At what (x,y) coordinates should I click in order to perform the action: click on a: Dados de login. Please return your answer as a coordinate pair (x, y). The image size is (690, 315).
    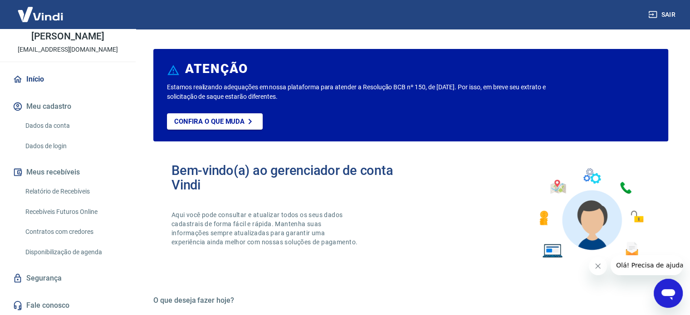
    Looking at the image, I should click on (73, 146).